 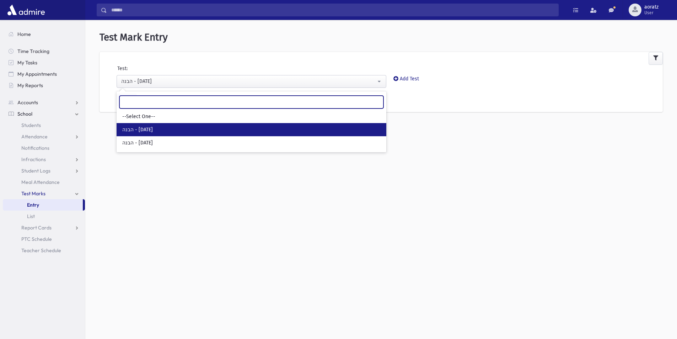 What do you see at coordinates (134, 37) in the screenshot?
I see `span: Test Mark Entry` at bounding box center [134, 37].